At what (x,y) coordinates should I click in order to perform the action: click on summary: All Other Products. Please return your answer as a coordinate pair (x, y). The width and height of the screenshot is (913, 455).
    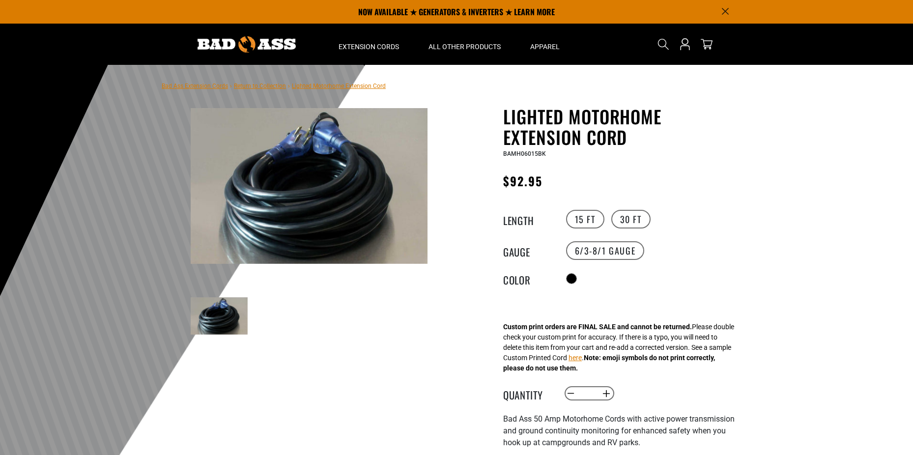
    Looking at the image, I should click on (464, 44).